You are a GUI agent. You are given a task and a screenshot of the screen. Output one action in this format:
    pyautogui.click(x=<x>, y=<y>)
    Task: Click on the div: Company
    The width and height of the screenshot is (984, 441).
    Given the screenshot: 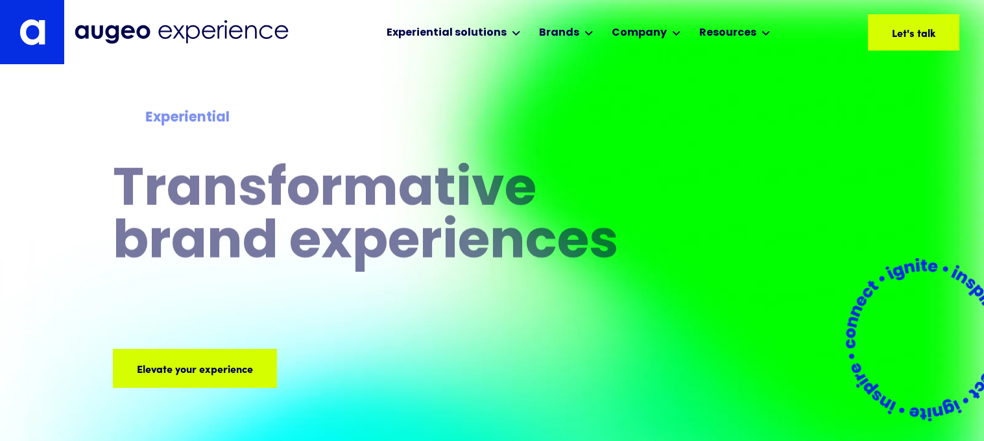 What is the action you would take?
    pyautogui.click(x=639, y=33)
    